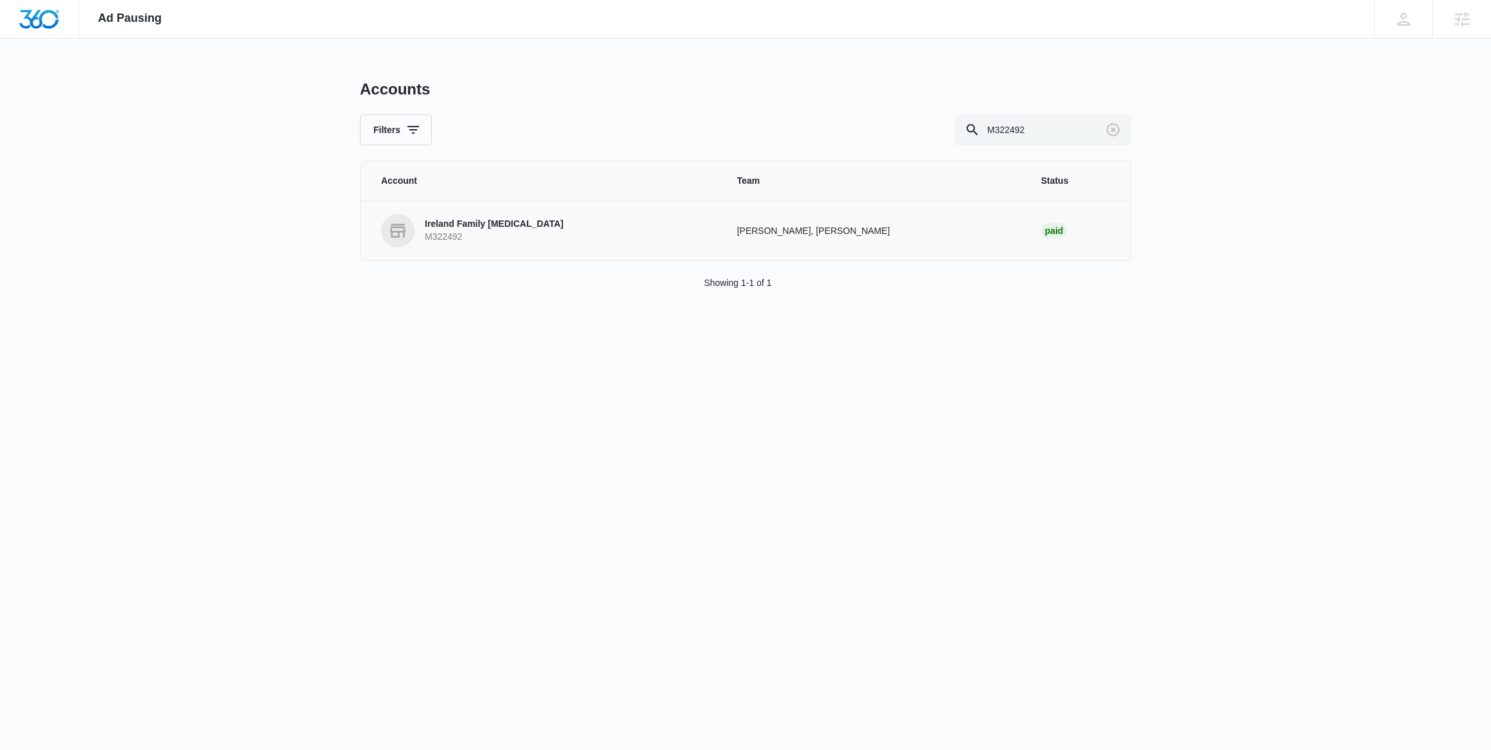 The width and height of the screenshot is (1491, 750). I want to click on input: Search By Account Number, so click(1043, 130).